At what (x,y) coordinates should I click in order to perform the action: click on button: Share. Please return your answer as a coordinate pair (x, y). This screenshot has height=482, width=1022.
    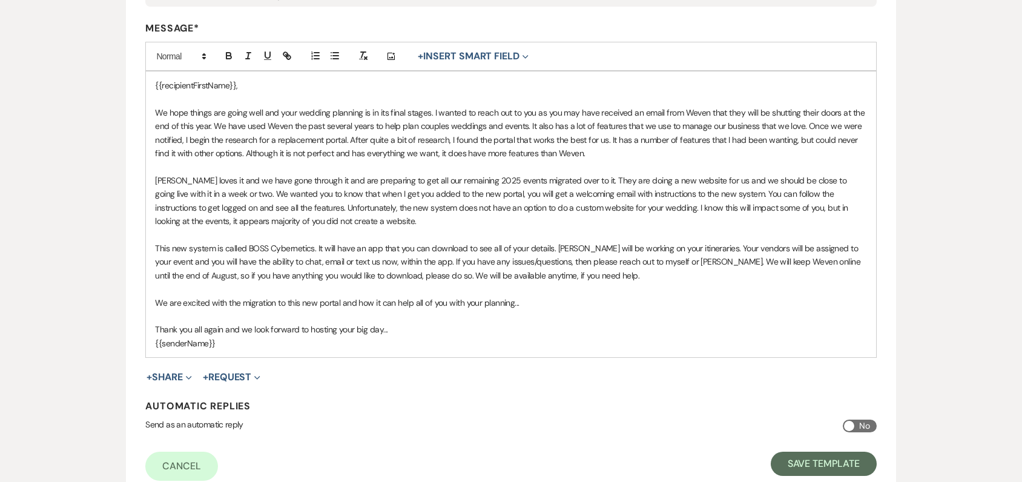
    Looking at the image, I should click on (169, 377).